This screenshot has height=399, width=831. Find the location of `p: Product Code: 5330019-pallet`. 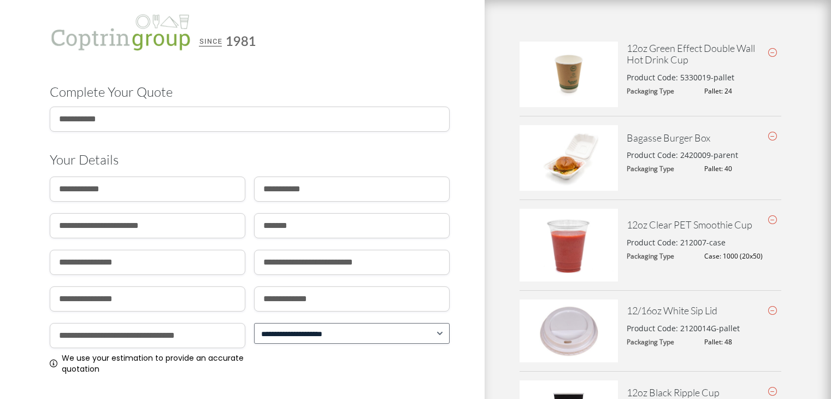

p: Product Code: 5330019-pallet is located at coordinates (680, 77).